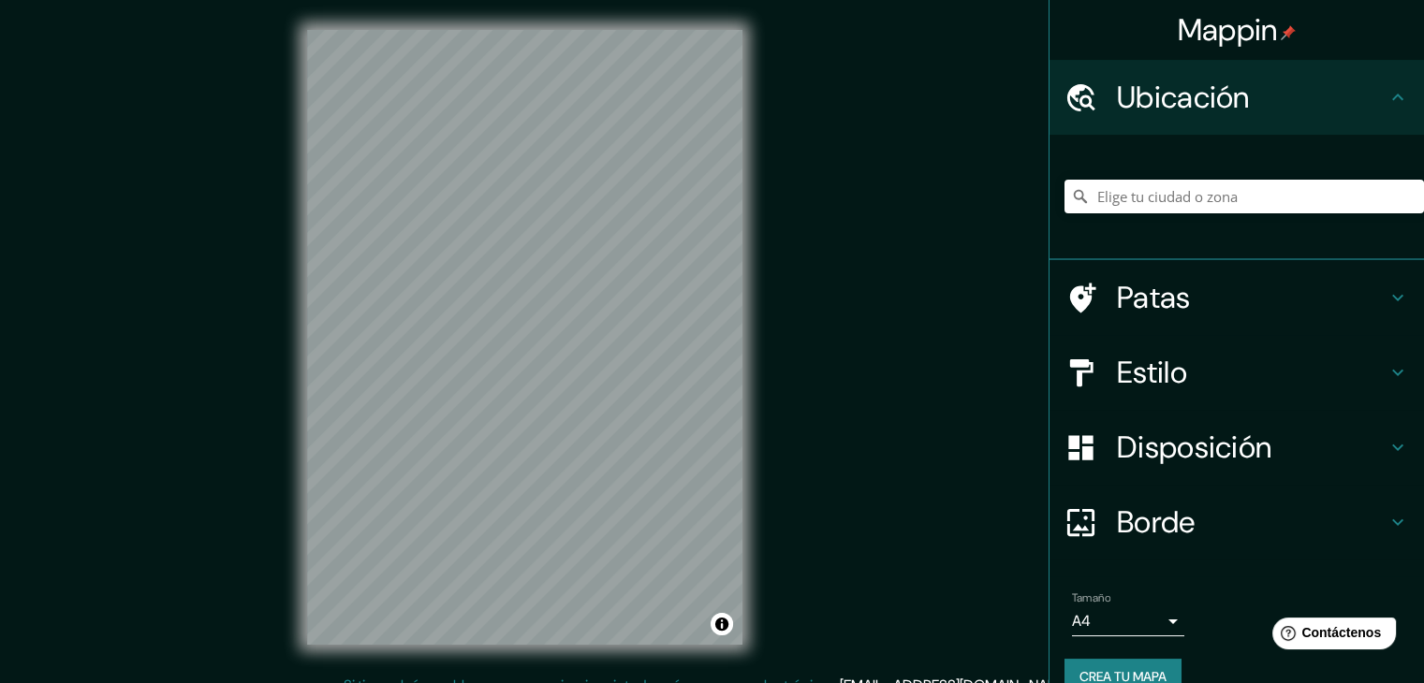 The width and height of the screenshot is (1424, 683). I want to click on font: Mappin, so click(1227, 30).